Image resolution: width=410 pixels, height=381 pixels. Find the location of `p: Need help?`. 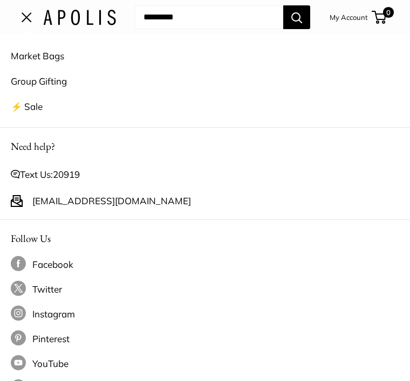

p: Need help? is located at coordinates (205, 146).